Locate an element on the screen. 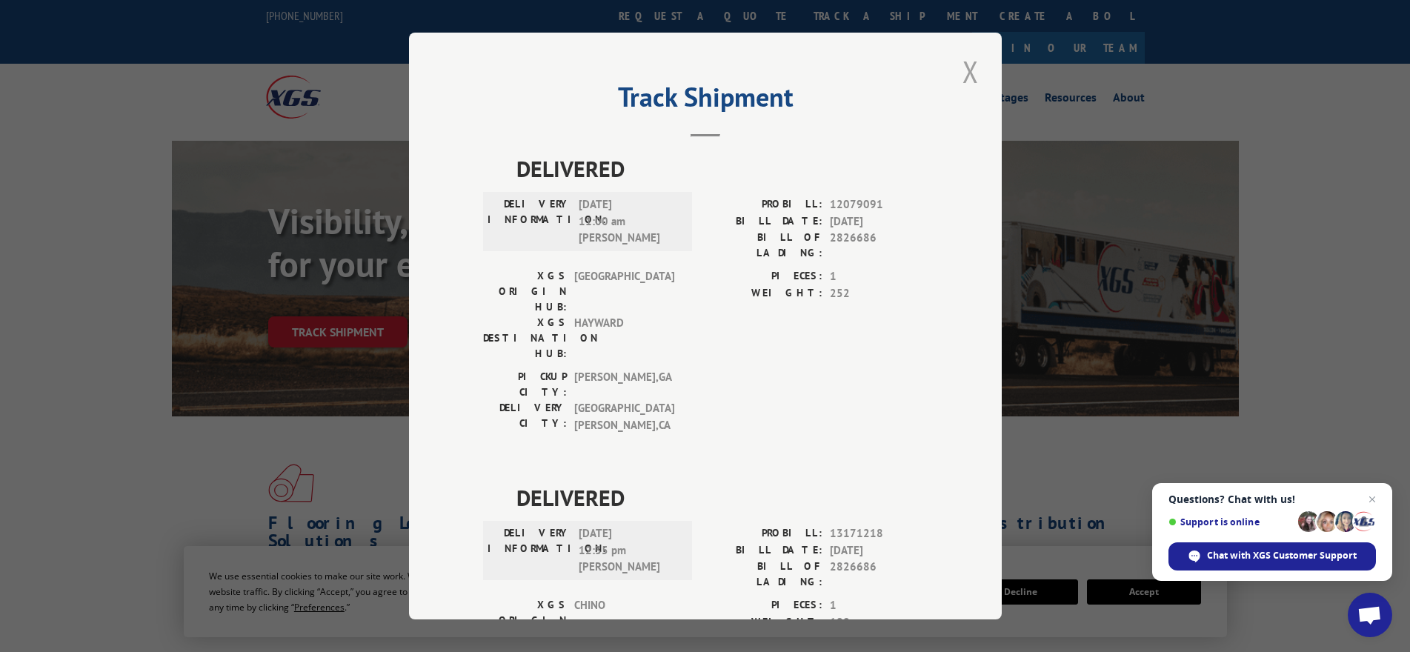 This screenshot has width=1410, height=652. button: Close modal is located at coordinates (970, 71).